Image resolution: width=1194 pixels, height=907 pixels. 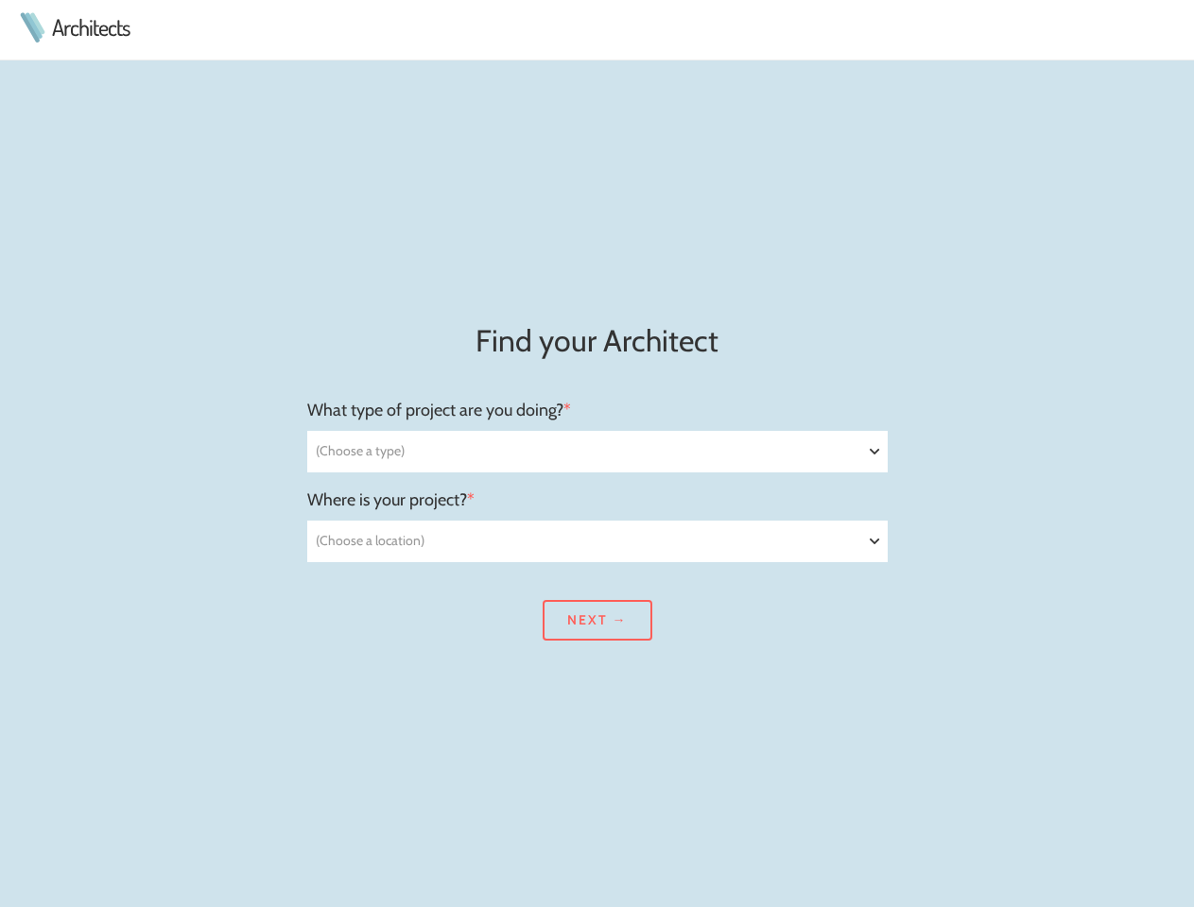 I want to click on h3: Where is your project?, so click(x=597, y=500).